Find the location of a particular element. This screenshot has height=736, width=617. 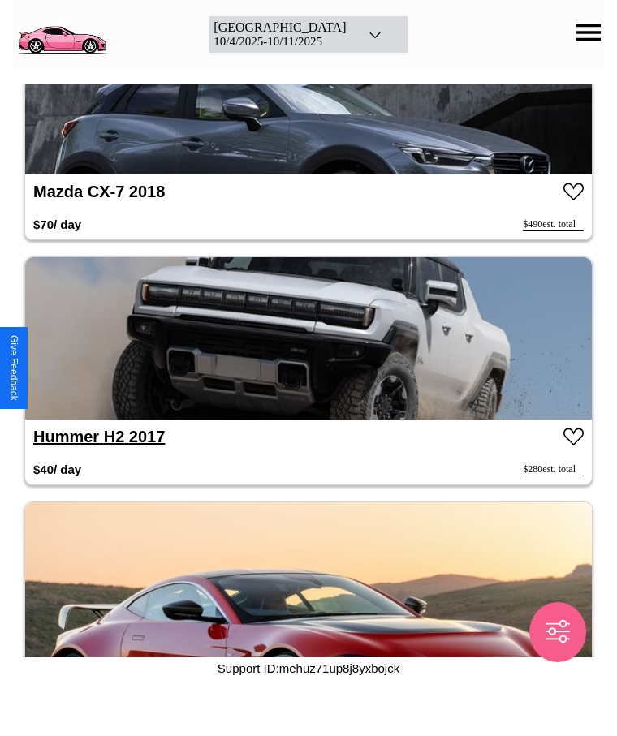

h3: $ 70 / day is located at coordinates (57, 224).